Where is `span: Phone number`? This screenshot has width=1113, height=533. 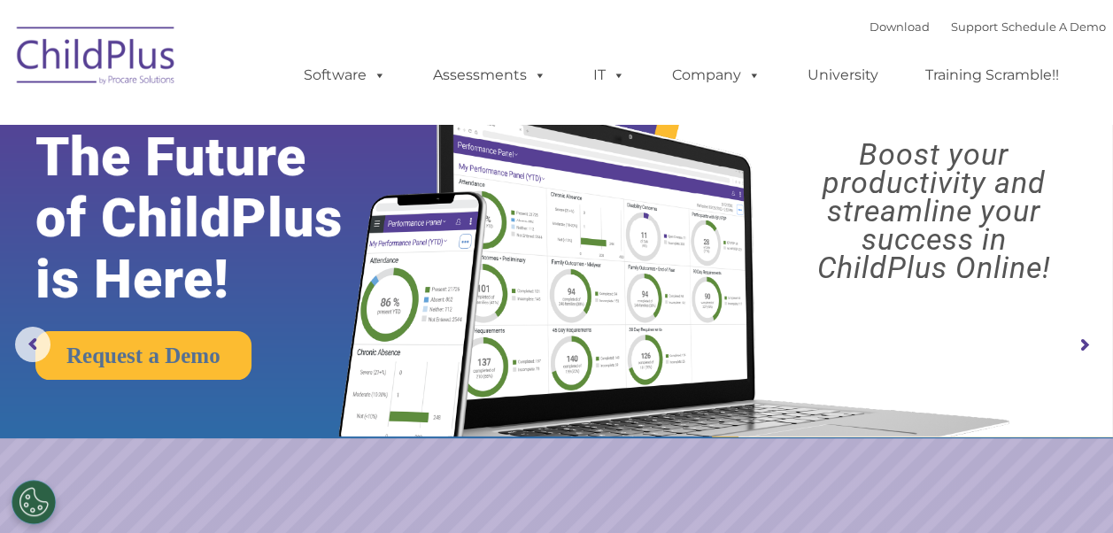
span: Phone number is located at coordinates (283, 196).